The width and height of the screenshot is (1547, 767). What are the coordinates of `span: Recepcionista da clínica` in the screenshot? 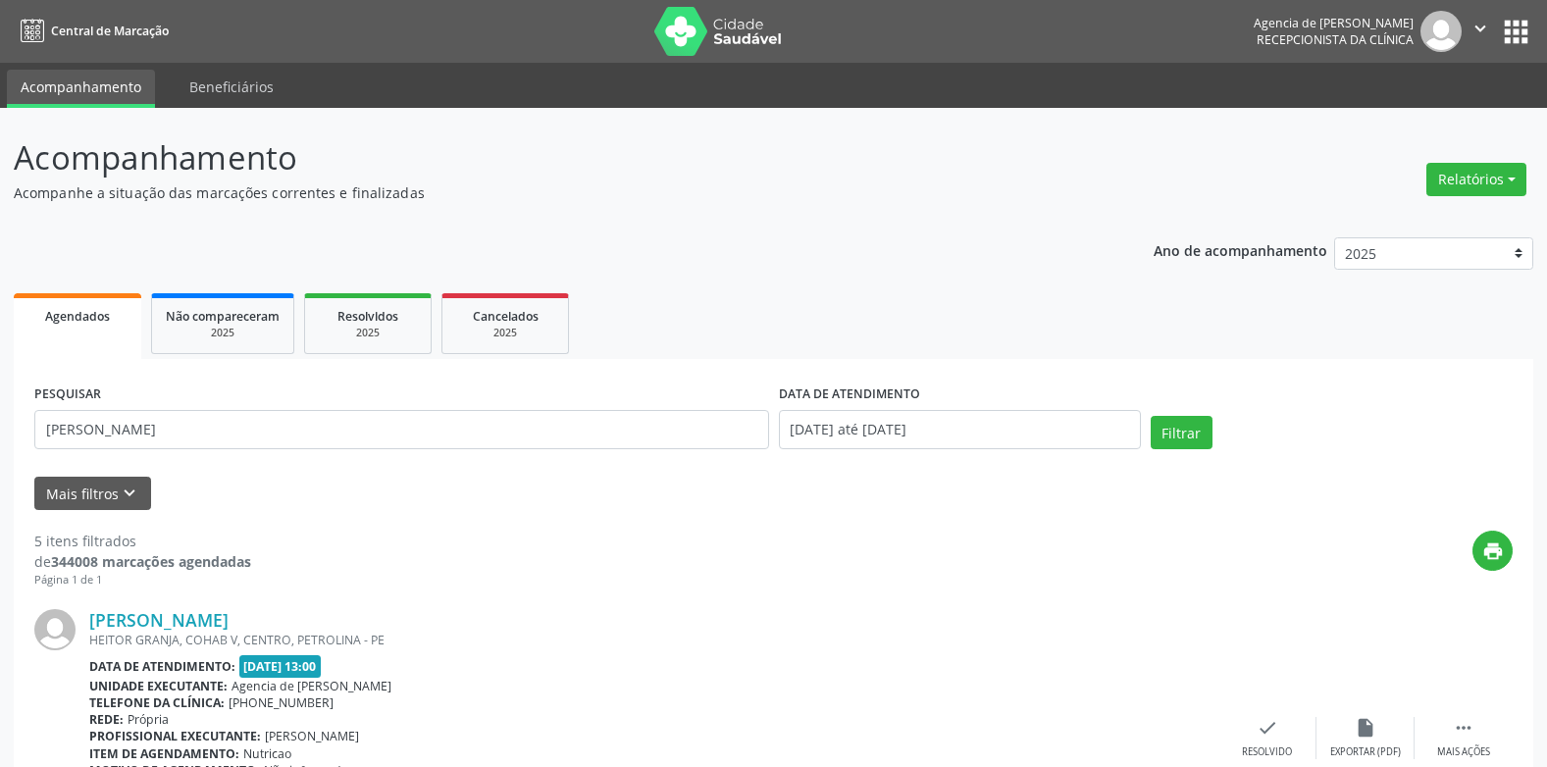 It's located at (1335, 39).